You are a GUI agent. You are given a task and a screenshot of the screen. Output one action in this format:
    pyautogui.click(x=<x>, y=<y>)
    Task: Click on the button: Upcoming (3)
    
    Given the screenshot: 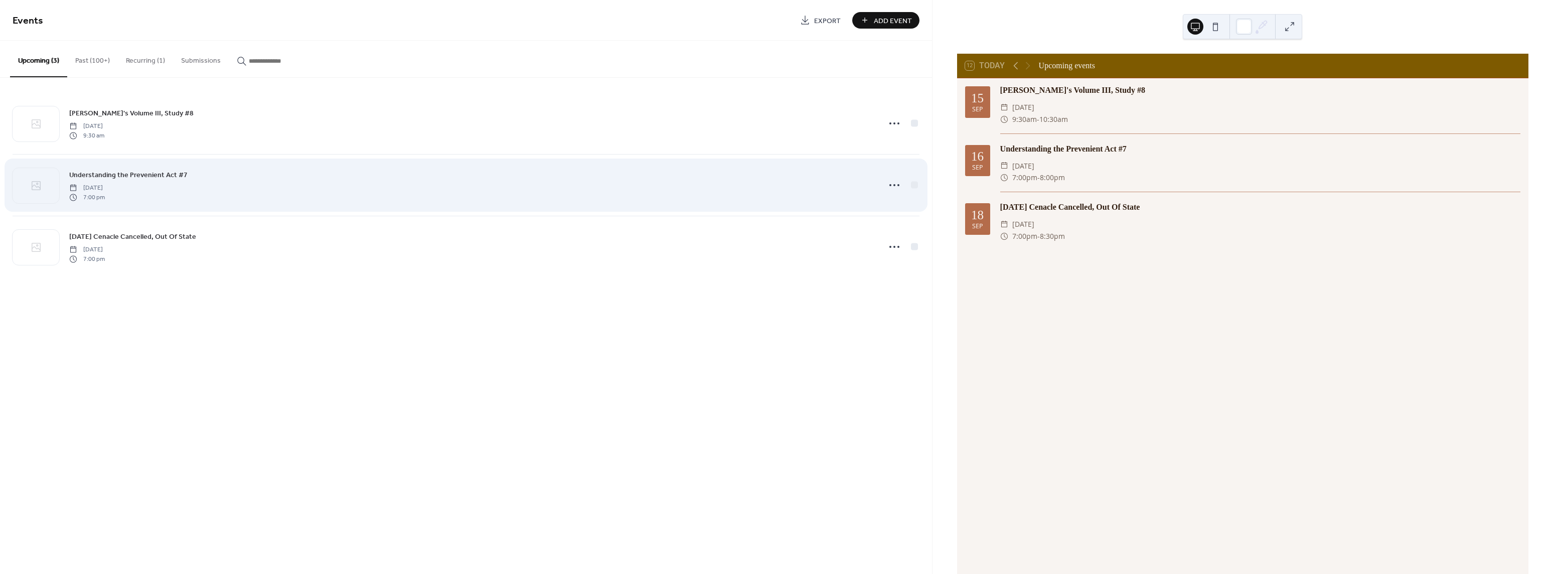 What is the action you would take?
    pyautogui.click(x=39, y=59)
    